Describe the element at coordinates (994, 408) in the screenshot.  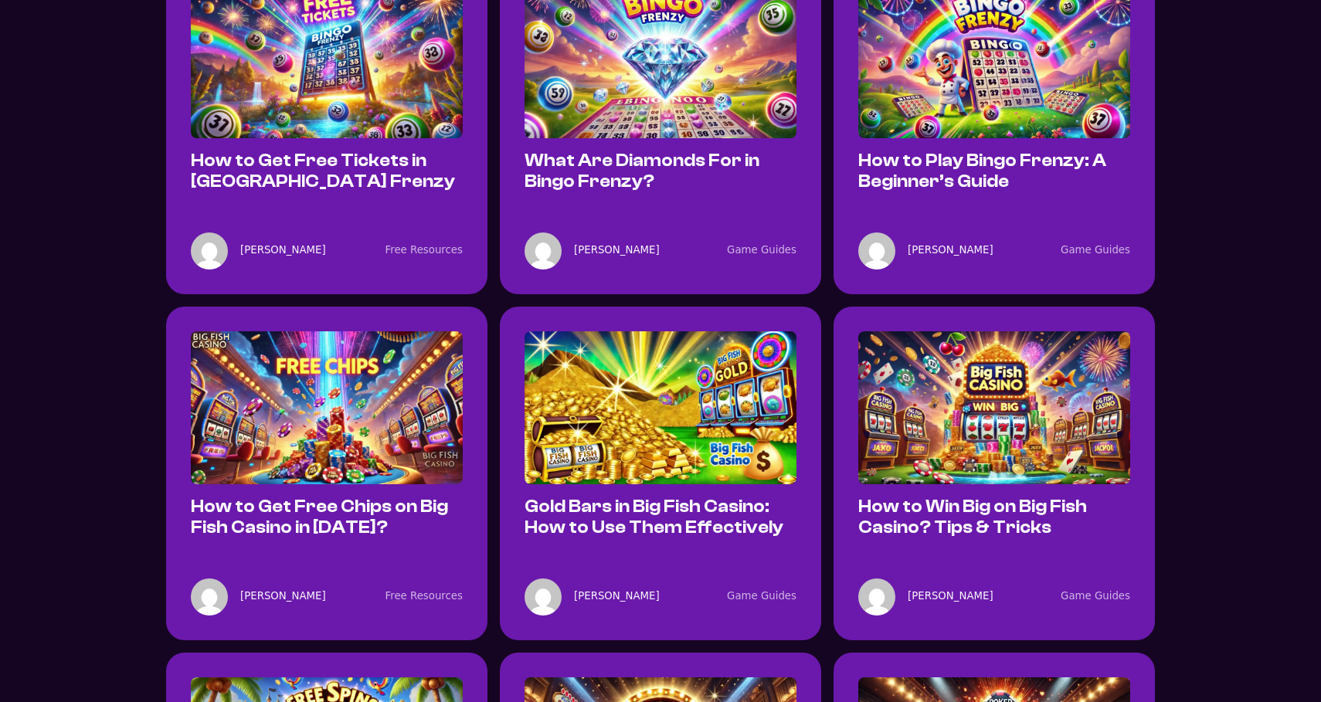
I see `img: Big Fish Casino winning Jackpot` at that location.